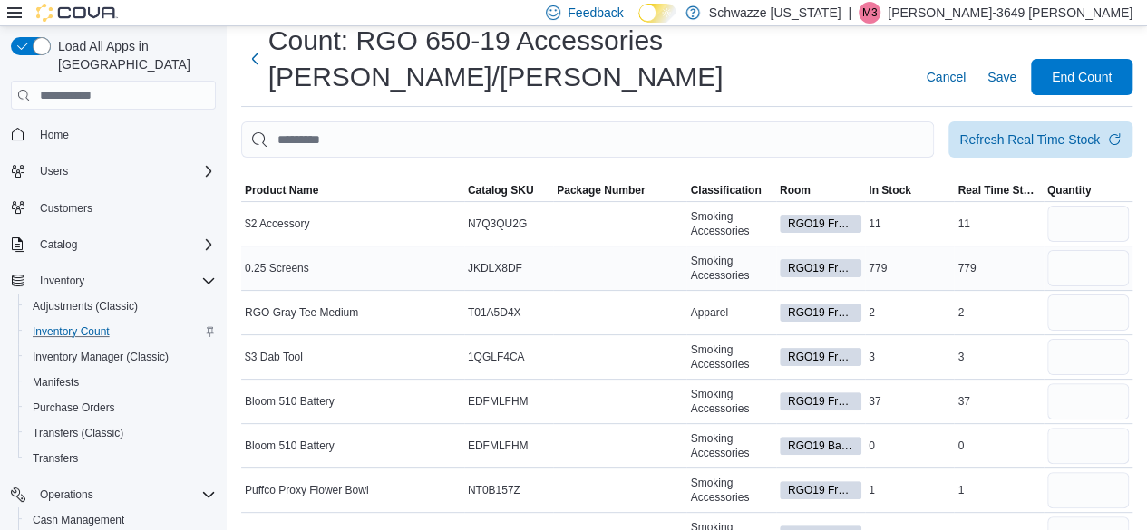  What do you see at coordinates (509, 190) in the screenshot?
I see `button: Catalog SKU` at bounding box center [509, 190].